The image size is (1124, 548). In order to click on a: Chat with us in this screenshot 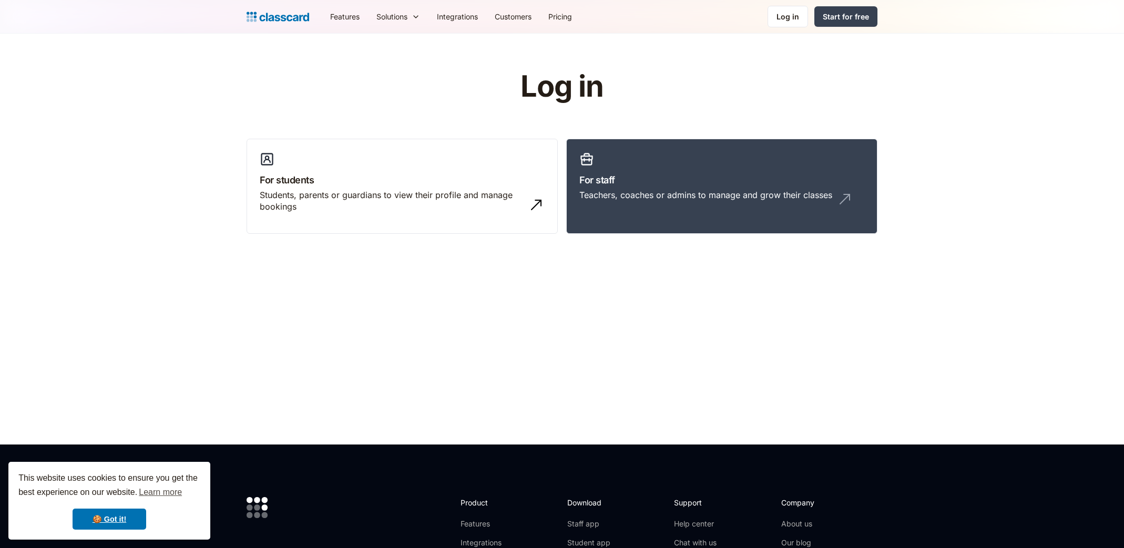, I will do `click(695, 543)`.